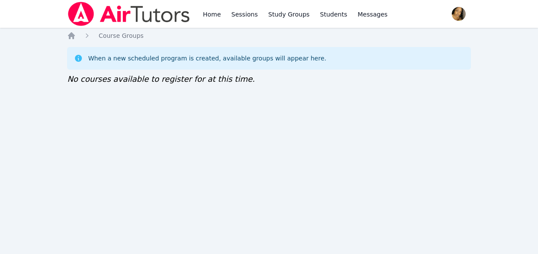 The height and width of the screenshot is (254, 538). I want to click on div: When a new scheduled program is created, available groups will appear here., so click(207, 58).